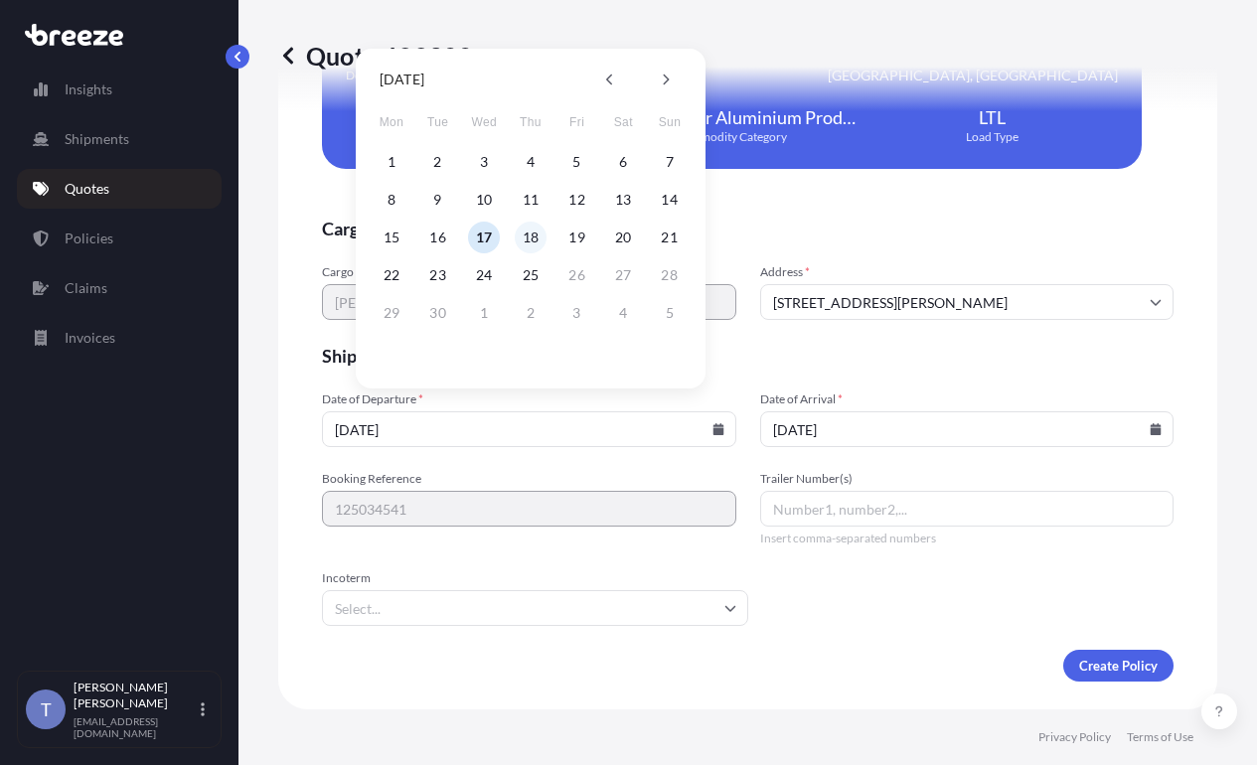  I want to click on button: 22, so click(391, 275).